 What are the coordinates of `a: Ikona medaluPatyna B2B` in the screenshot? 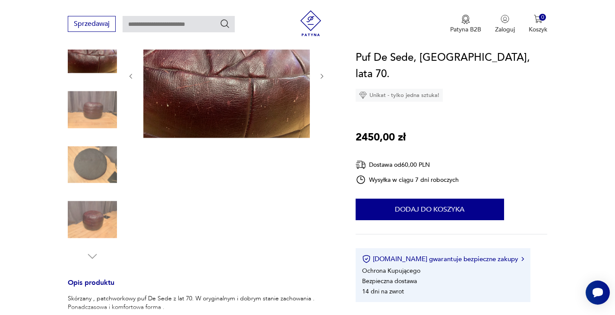 It's located at (466, 24).